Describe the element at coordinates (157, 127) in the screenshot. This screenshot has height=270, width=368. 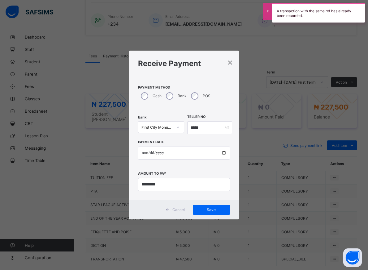
I see `div: First City Monument Bank (FCMB) - GOOD SHEPHERD SCHOOLS` at that location.